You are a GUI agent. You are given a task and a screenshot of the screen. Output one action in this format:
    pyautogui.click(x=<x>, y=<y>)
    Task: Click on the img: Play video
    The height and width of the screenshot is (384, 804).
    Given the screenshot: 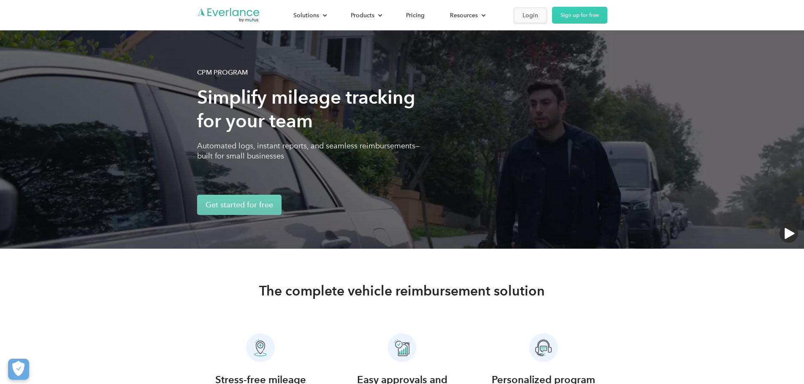 What is the action you would take?
    pyautogui.click(x=789, y=234)
    